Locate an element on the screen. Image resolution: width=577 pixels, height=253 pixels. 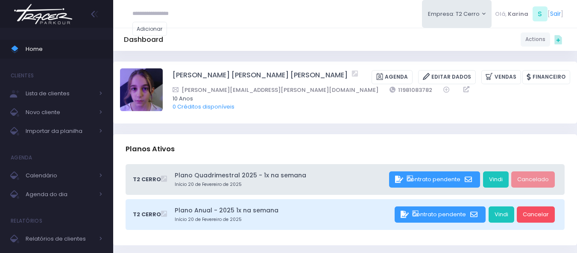
h4: Relatórios is located at coordinates (26, 221).